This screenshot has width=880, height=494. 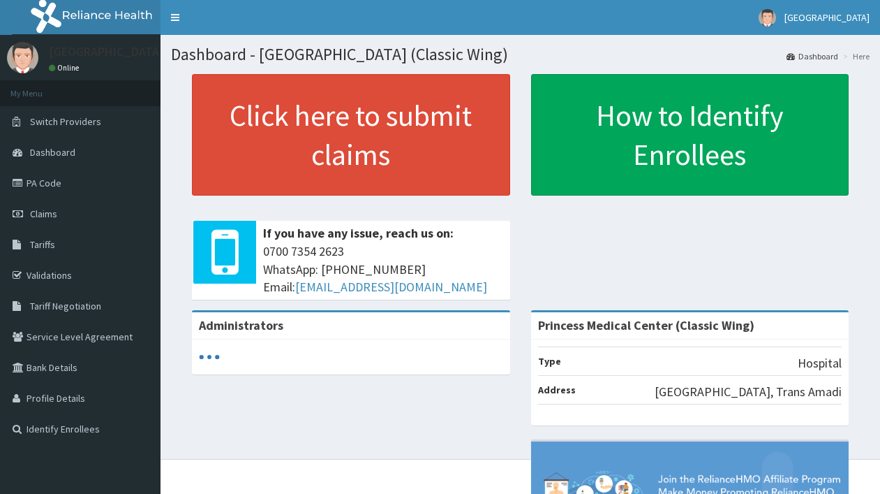 I want to click on span: Switch Providers, so click(x=66, y=121).